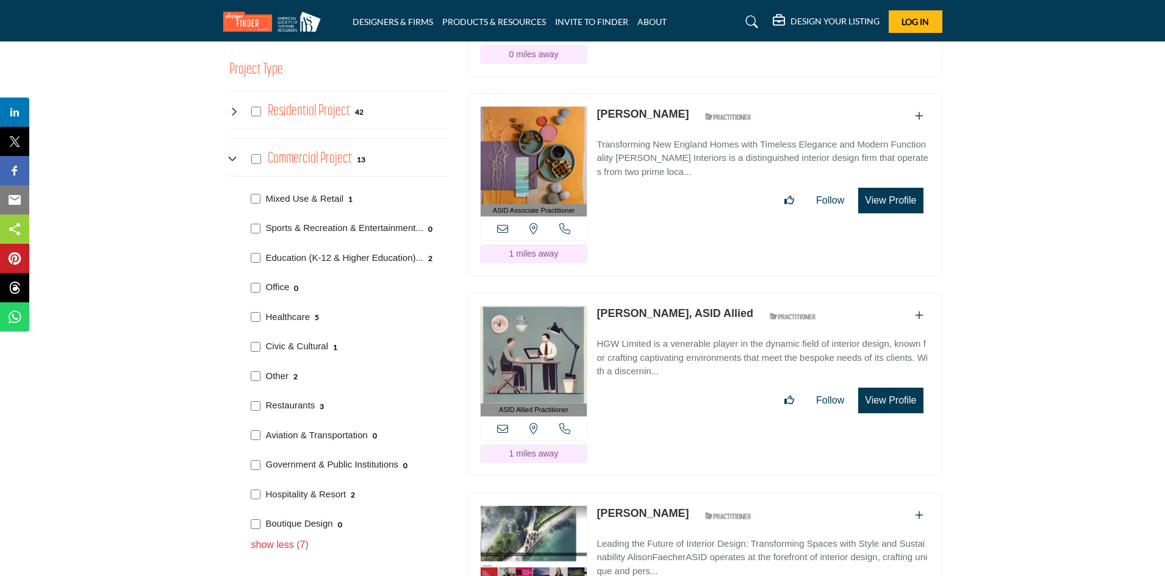 Image resolution: width=1165 pixels, height=576 pixels. What do you see at coordinates (255, 258) in the screenshot?
I see `input: Select Education (K-12 & Higher Education) checkbox` at bounding box center [255, 258].